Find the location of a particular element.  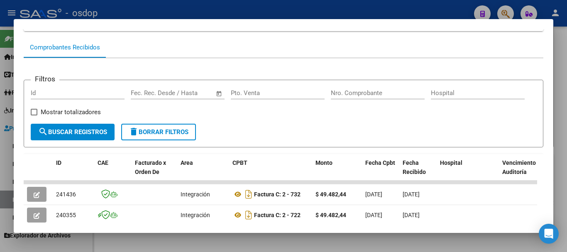

button: Open calendar is located at coordinates (219, 93).